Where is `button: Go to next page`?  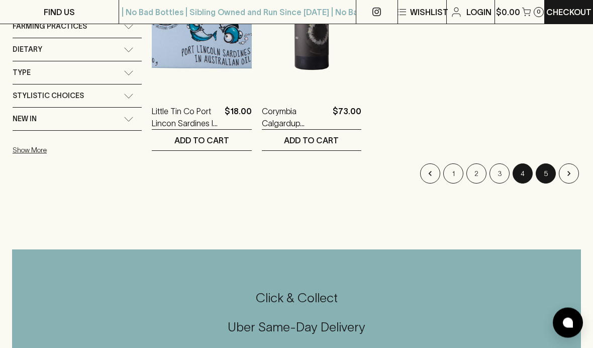
button: Go to next page is located at coordinates (569, 174).